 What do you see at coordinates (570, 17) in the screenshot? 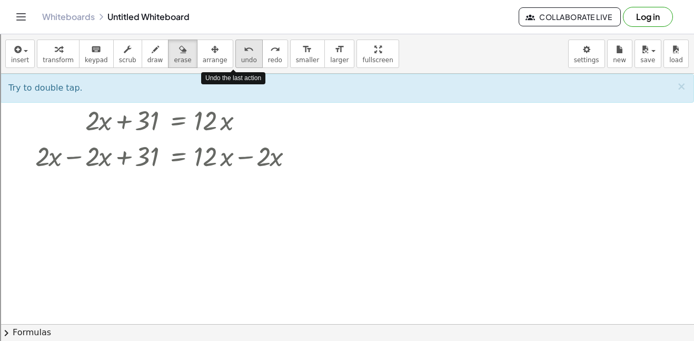
I see `button: Collaborate Live` at bounding box center [570, 17].